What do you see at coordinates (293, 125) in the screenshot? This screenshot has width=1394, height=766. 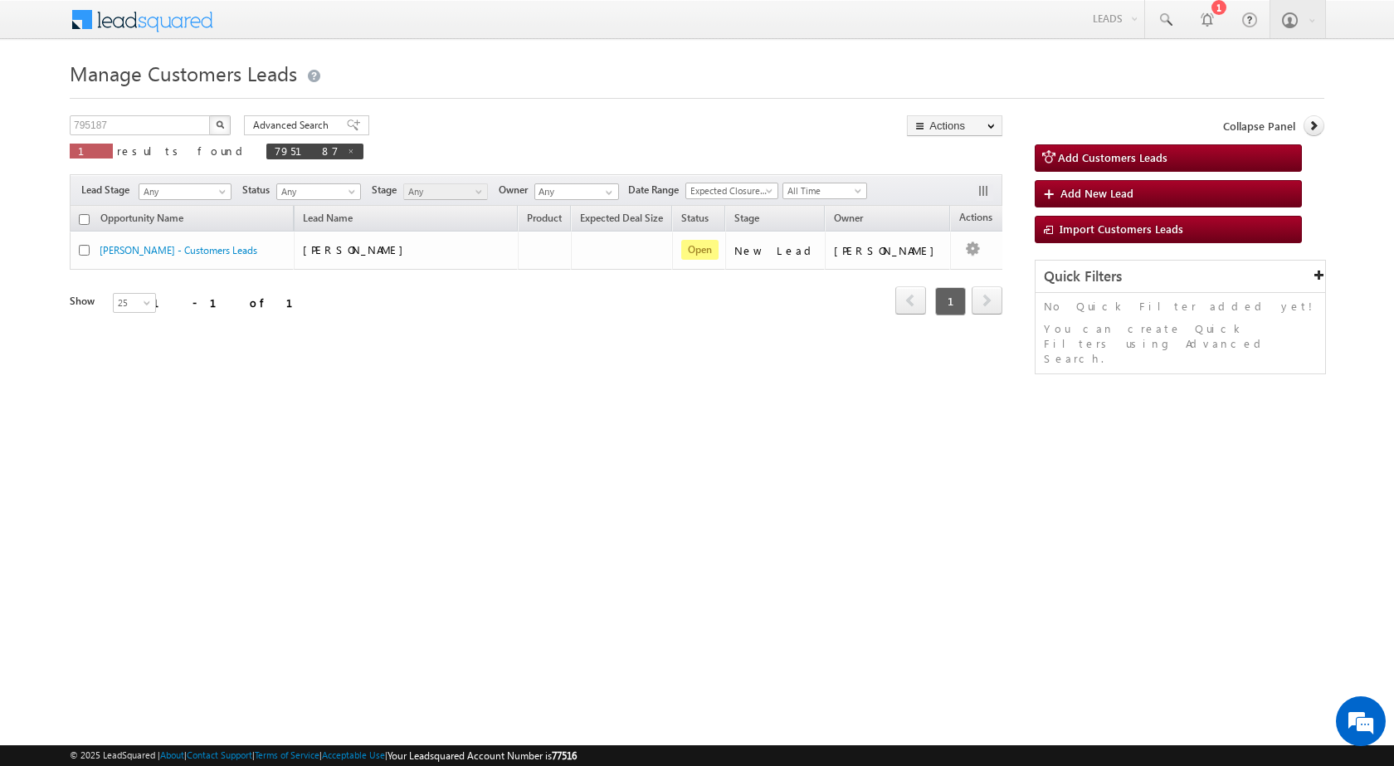 I see `span: Advanced Search` at bounding box center [293, 125].